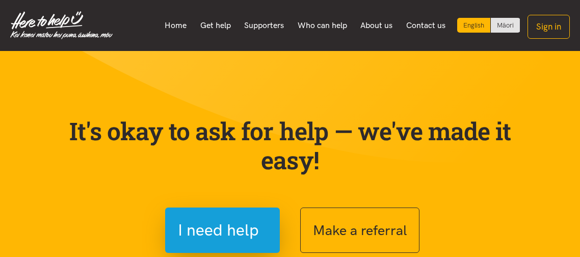  What do you see at coordinates (218, 230) in the screenshot?
I see `span: I need help` at bounding box center [218, 230].